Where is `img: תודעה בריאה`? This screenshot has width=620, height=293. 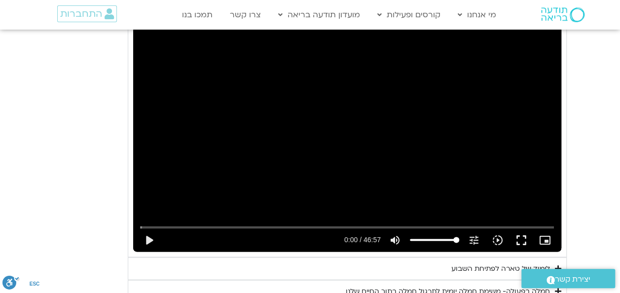
img: תודעה בריאה is located at coordinates (563, 15).